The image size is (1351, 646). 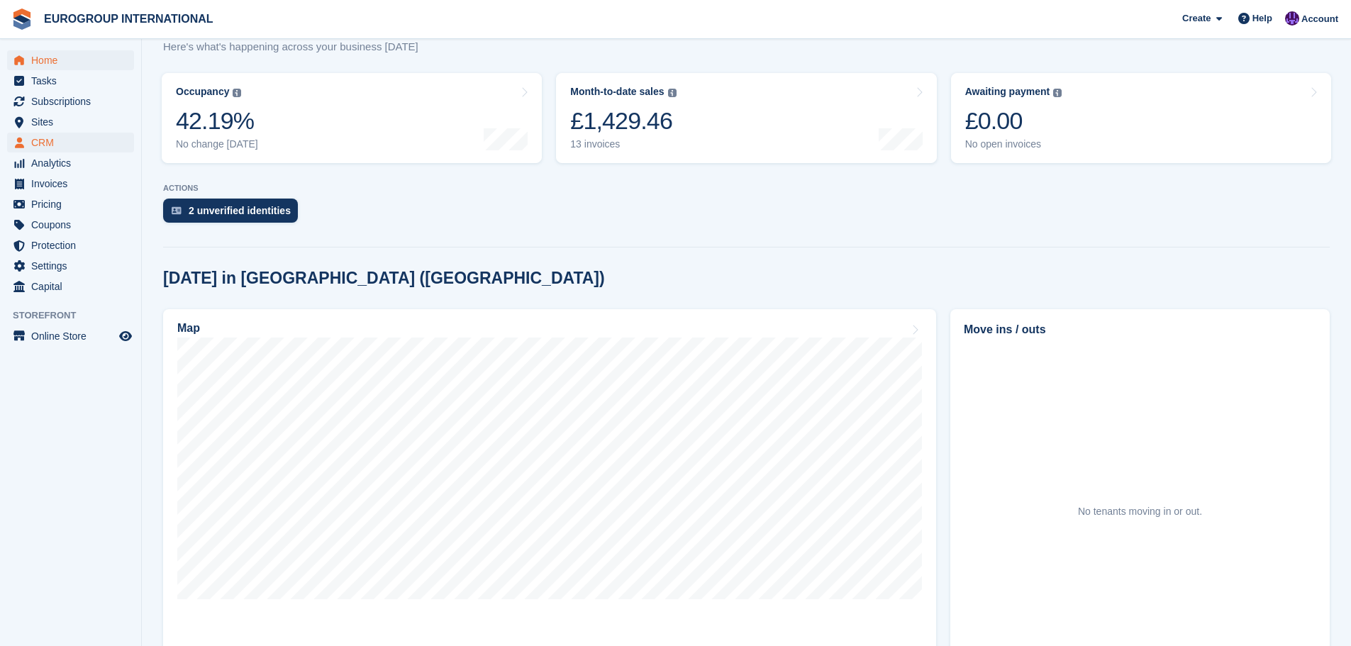 I want to click on div: Occupancy, so click(x=202, y=91).